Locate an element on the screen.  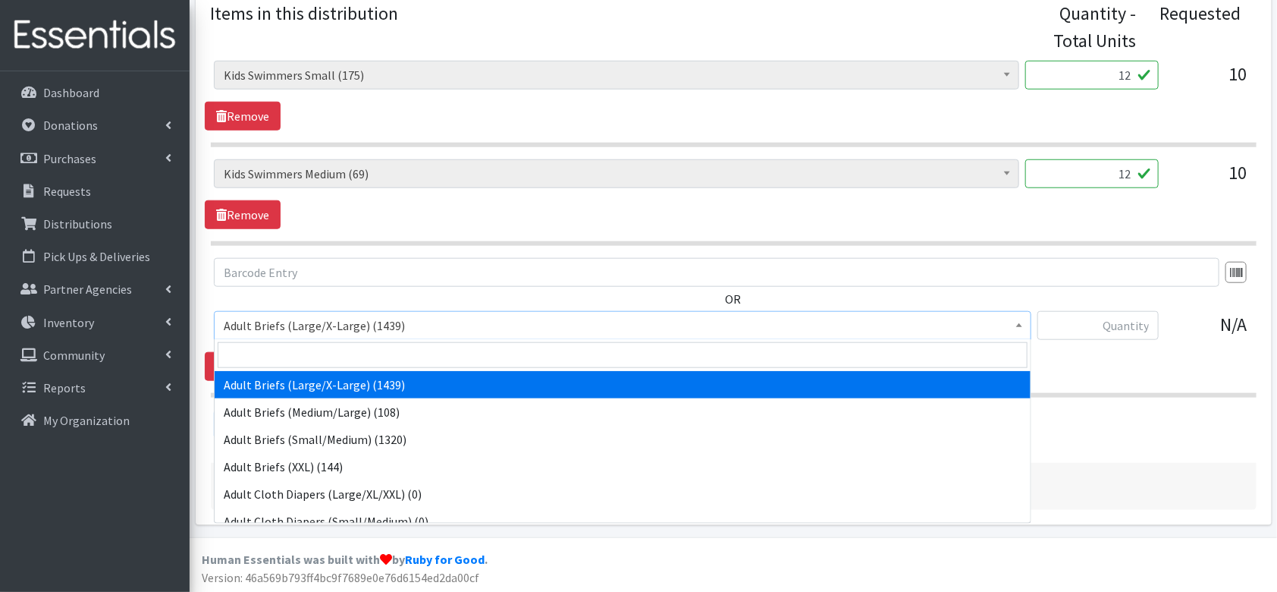
span: Kids Swimmers Medium (69) is located at coordinates (617, 174).